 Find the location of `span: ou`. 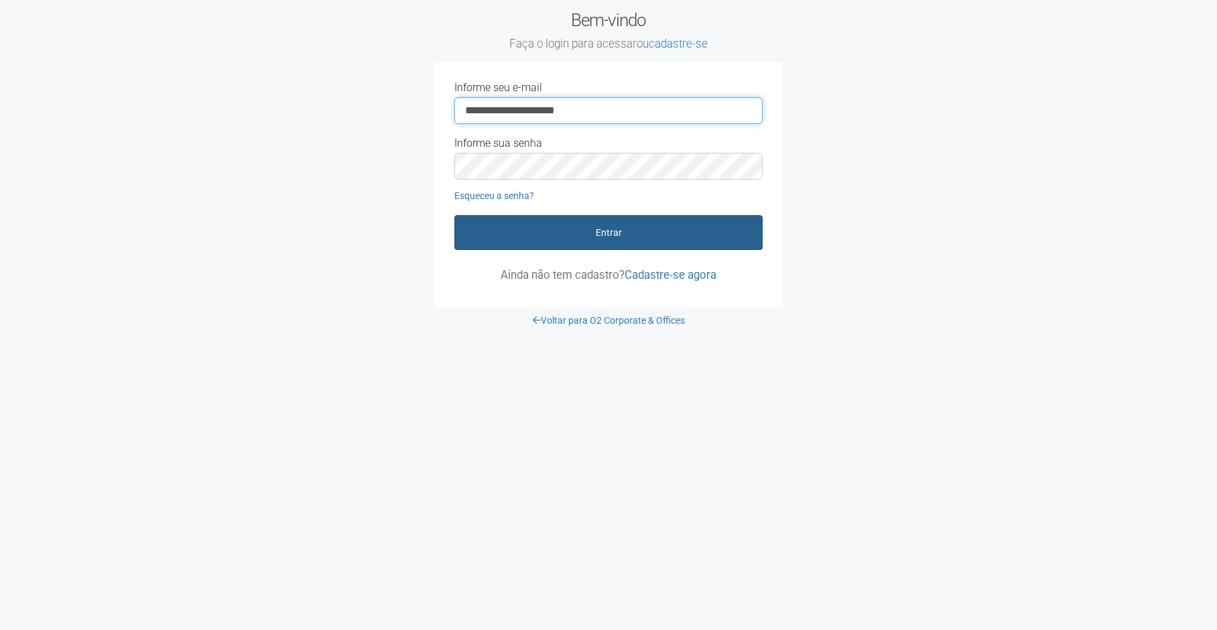

span: ou is located at coordinates (672, 44).